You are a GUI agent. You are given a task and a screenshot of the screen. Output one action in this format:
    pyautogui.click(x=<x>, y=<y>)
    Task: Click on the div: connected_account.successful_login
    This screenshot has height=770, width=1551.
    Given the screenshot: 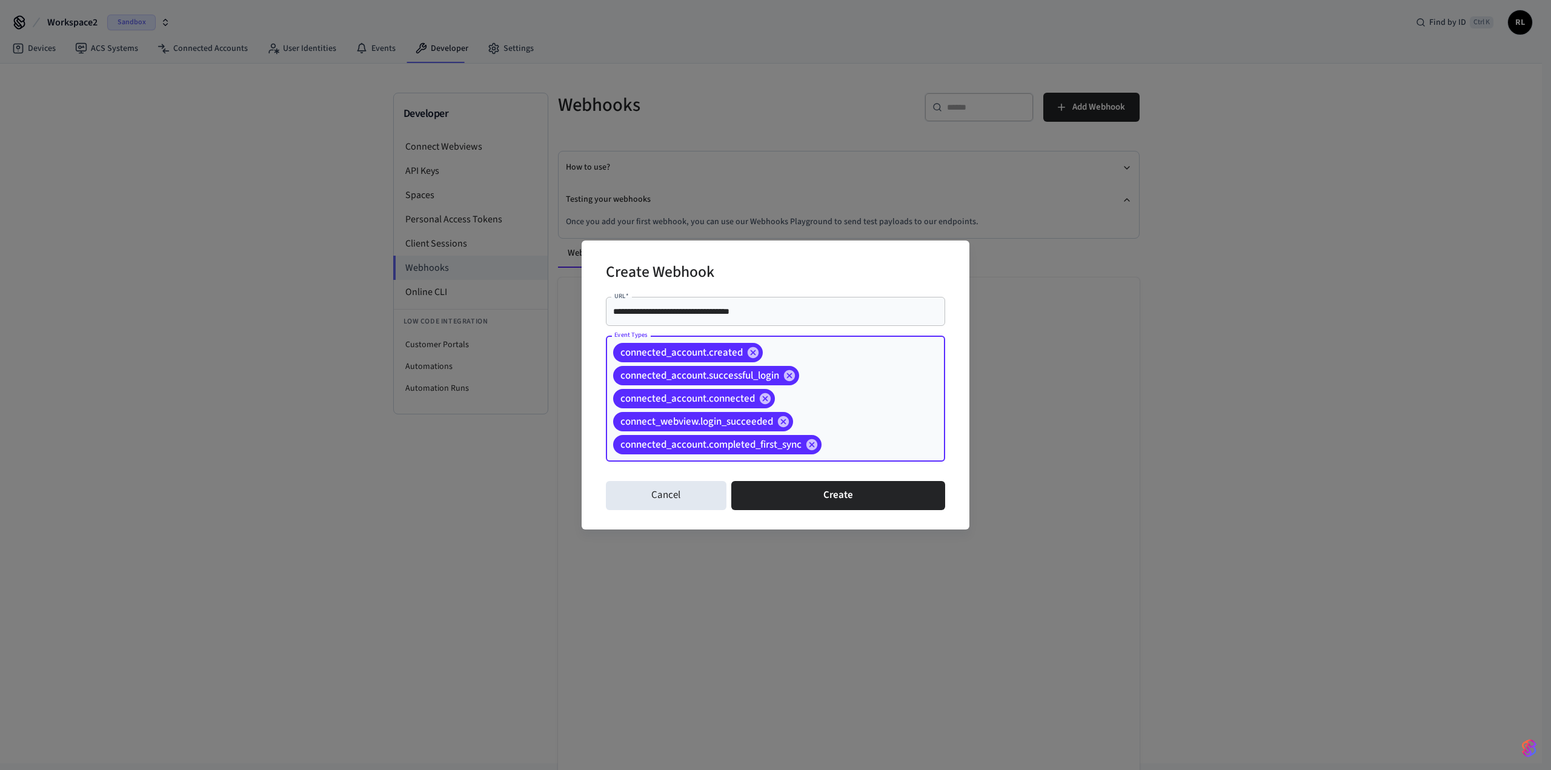 What is the action you would take?
    pyautogui.click(x=706, y=376)
    